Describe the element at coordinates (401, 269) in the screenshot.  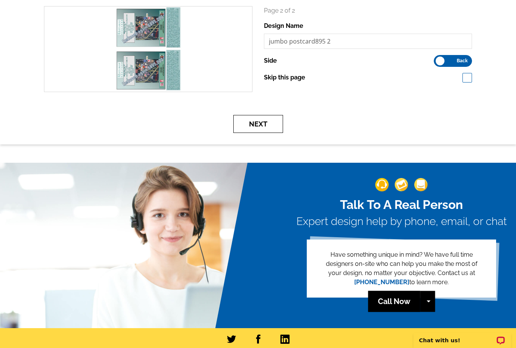
I see `p: Have something unique in mind? We have full time designers on-site who can help you make the most...` at that location.